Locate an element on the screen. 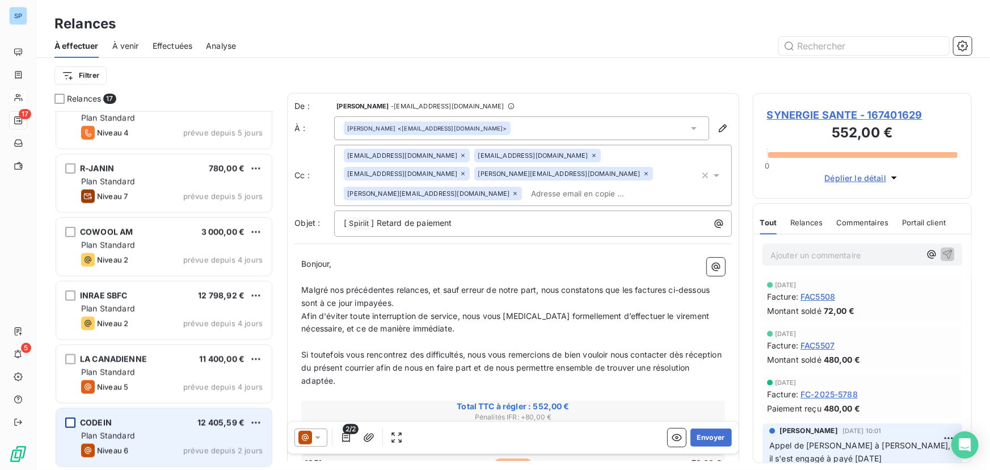 The width and height of the screenshot is (990, 470). span: Total TTC à régler : 552,00 € is located at coordinates (513, 406).